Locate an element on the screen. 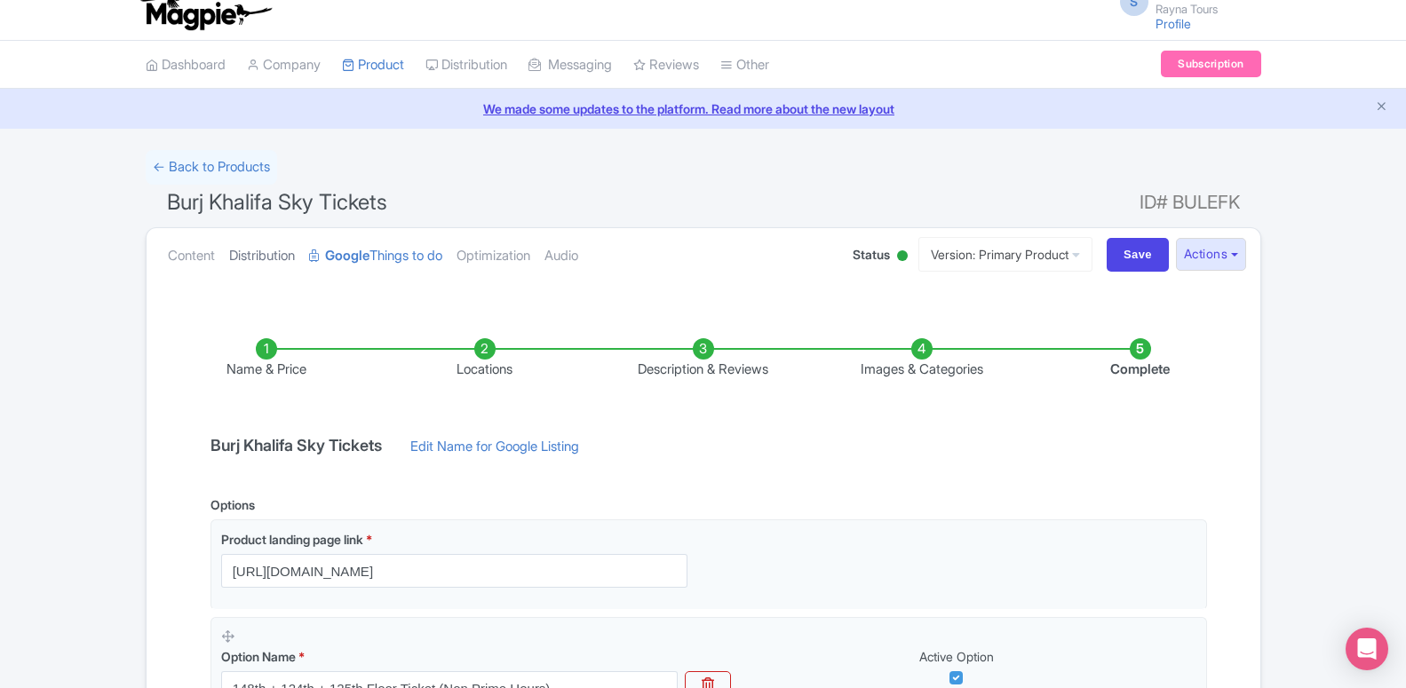  strong: Google is located at coordinates (347, 256).